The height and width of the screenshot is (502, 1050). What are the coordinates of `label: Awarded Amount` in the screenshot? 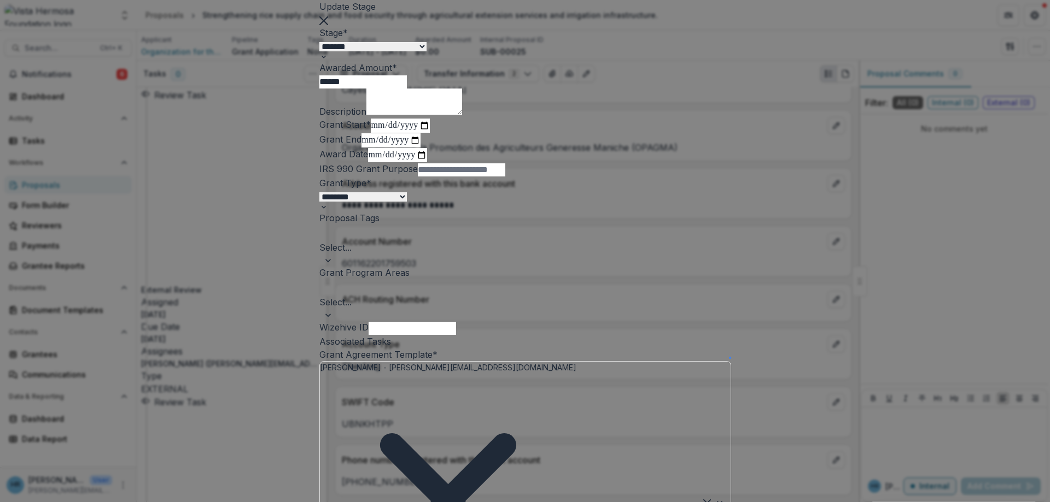 It's located at (358, 68).